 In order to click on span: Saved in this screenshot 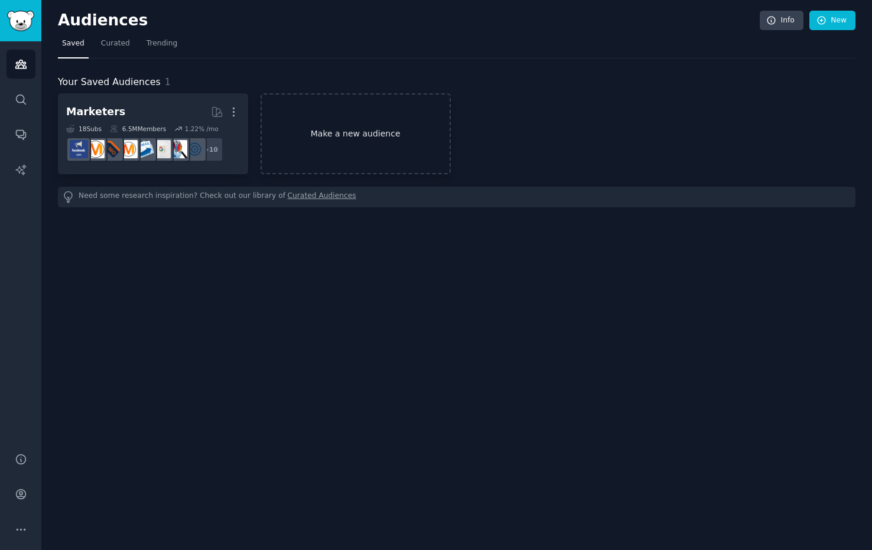, I will do `click(73, 44)`.